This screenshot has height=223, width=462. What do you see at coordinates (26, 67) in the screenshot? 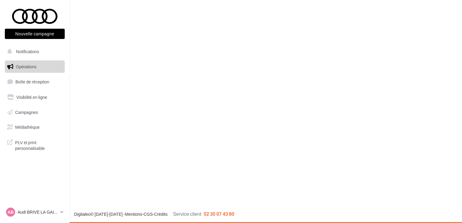
I see `span: Opérations` at bounding box center [26, 67].